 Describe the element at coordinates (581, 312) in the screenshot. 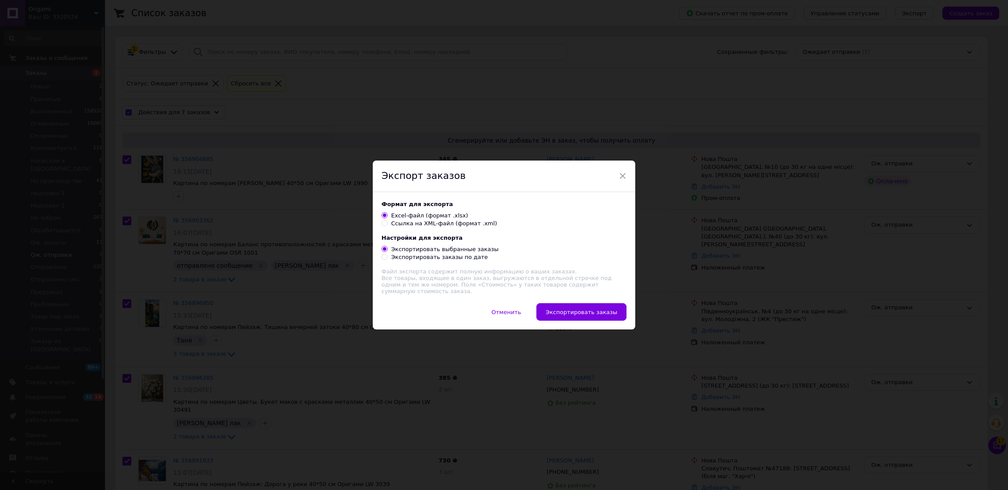

I see `span: Экспортировать заказы` at that location.